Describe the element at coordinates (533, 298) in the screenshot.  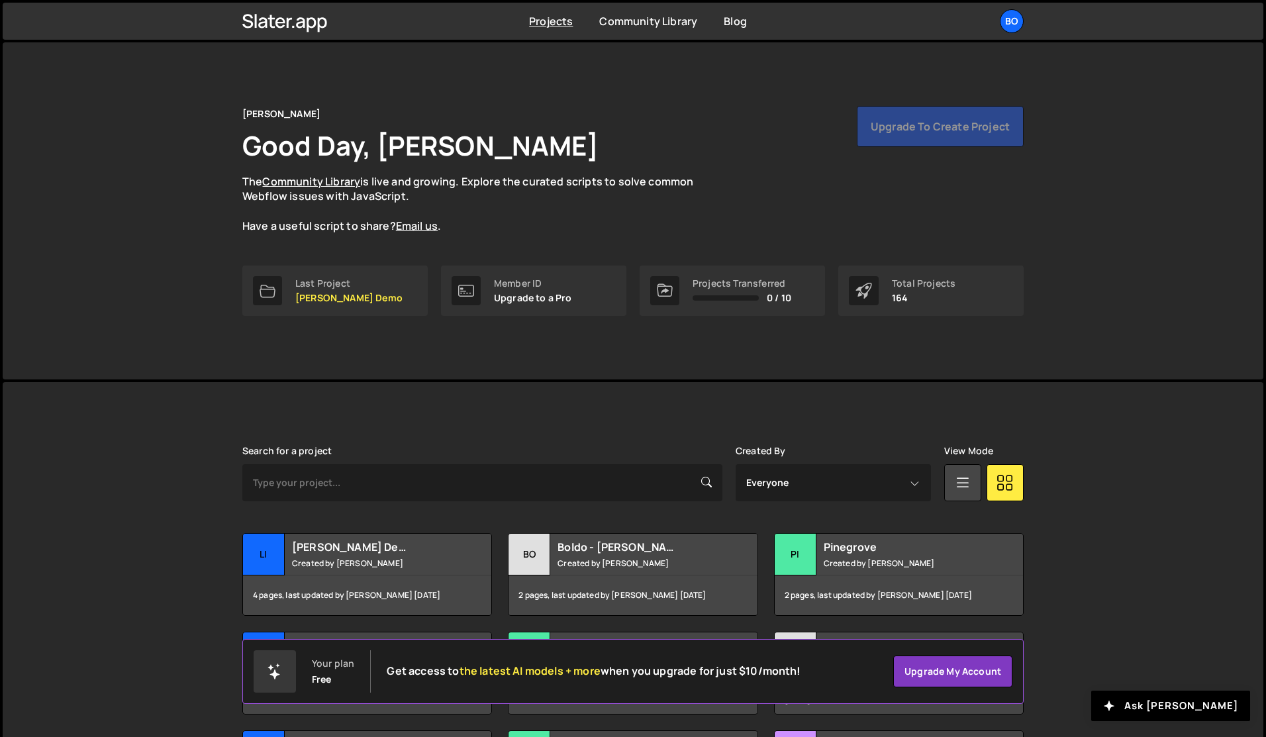
I see `p: Upgrade to a Pro` at that location.